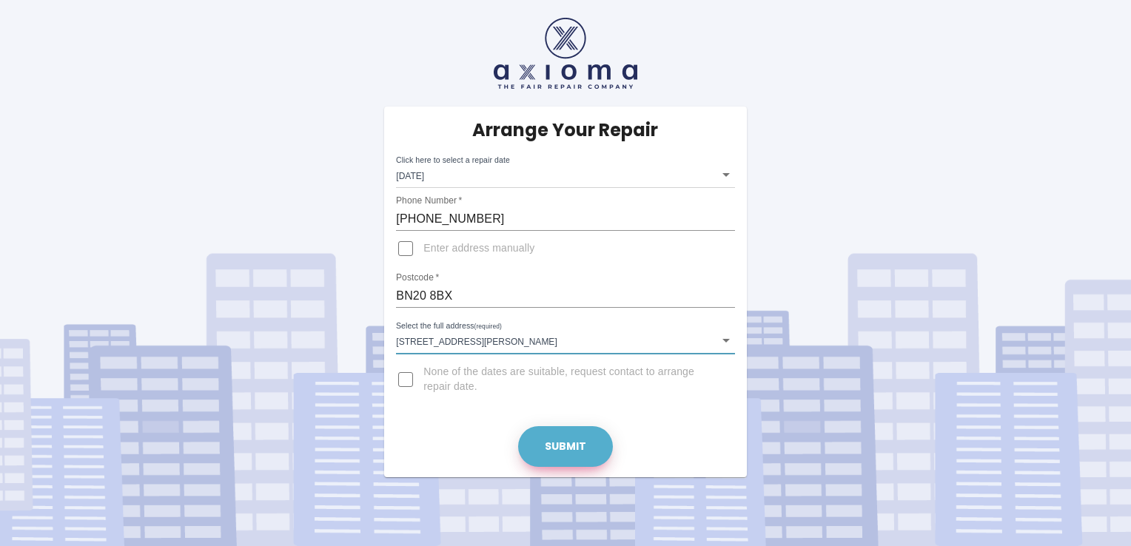 This screenshot has width=1131, height=546. Describe the element at coordinates (449, 326) in the screenshot. I see `label: Select the full address` at that location.